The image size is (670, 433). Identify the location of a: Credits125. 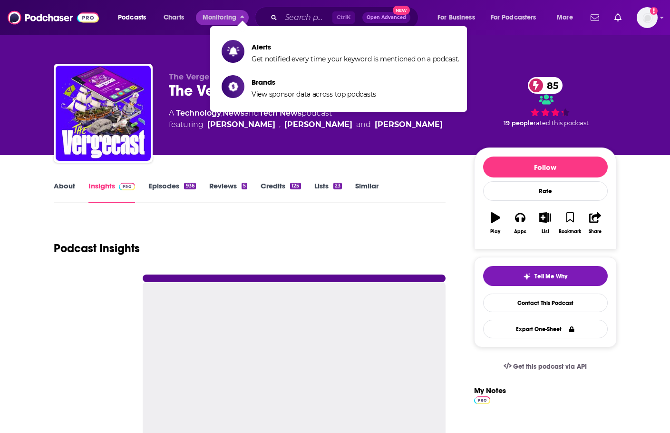
(281, 192).